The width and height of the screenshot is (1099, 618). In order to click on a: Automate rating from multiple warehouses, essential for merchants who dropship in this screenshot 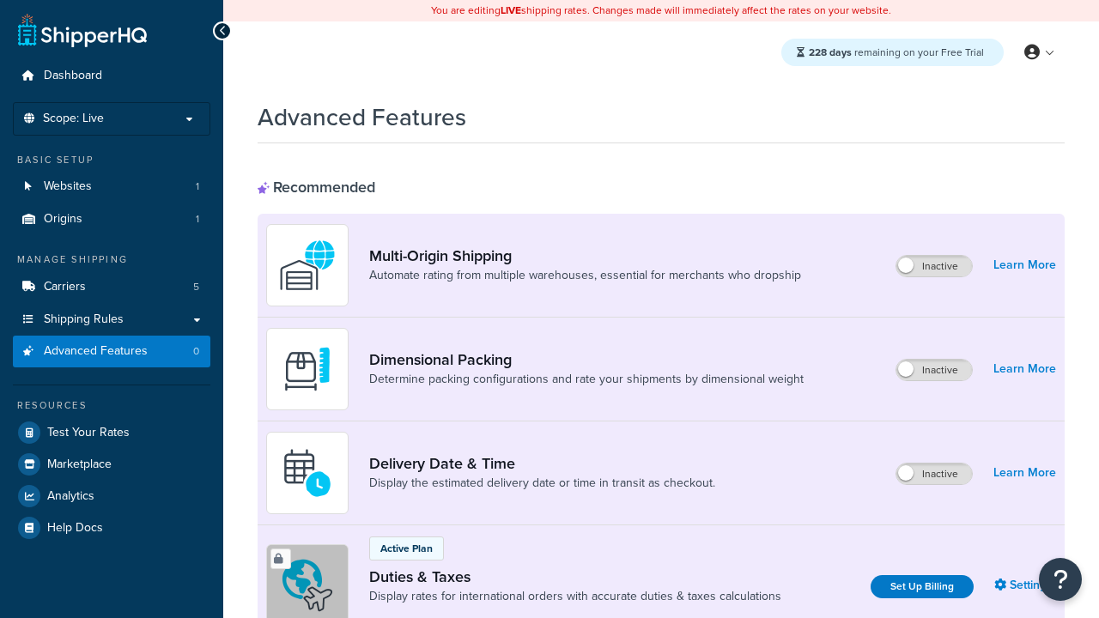, I will do `click(585, 276)`.